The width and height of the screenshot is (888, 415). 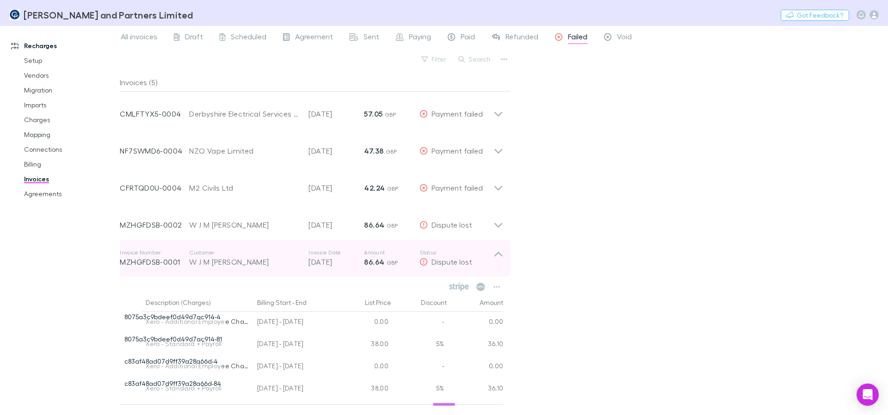 I want to click on span: Sent, so click(x=371, y=38).